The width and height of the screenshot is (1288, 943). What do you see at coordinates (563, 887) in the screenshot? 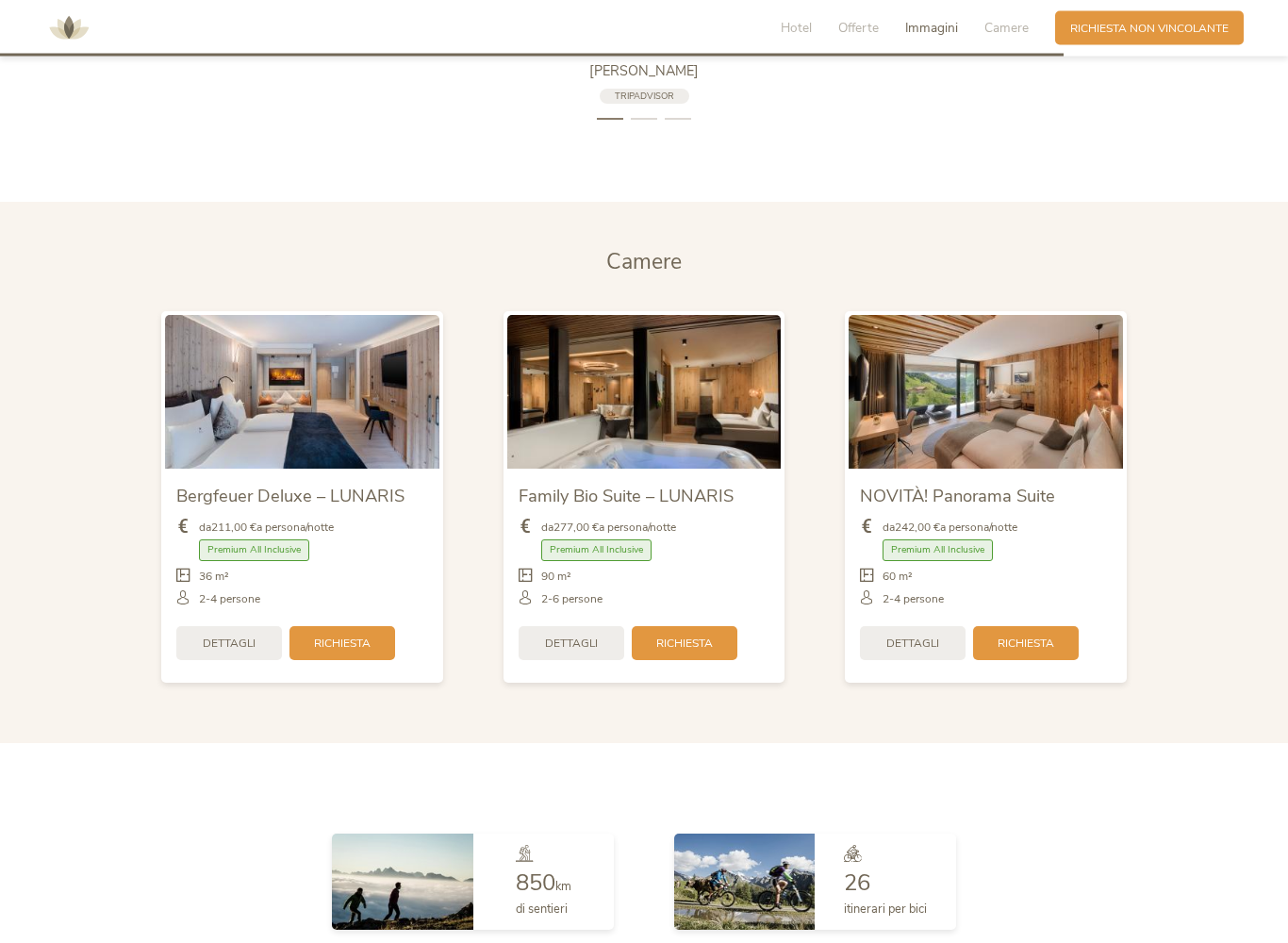
I see `span: km` at bounding box center [563, 887].